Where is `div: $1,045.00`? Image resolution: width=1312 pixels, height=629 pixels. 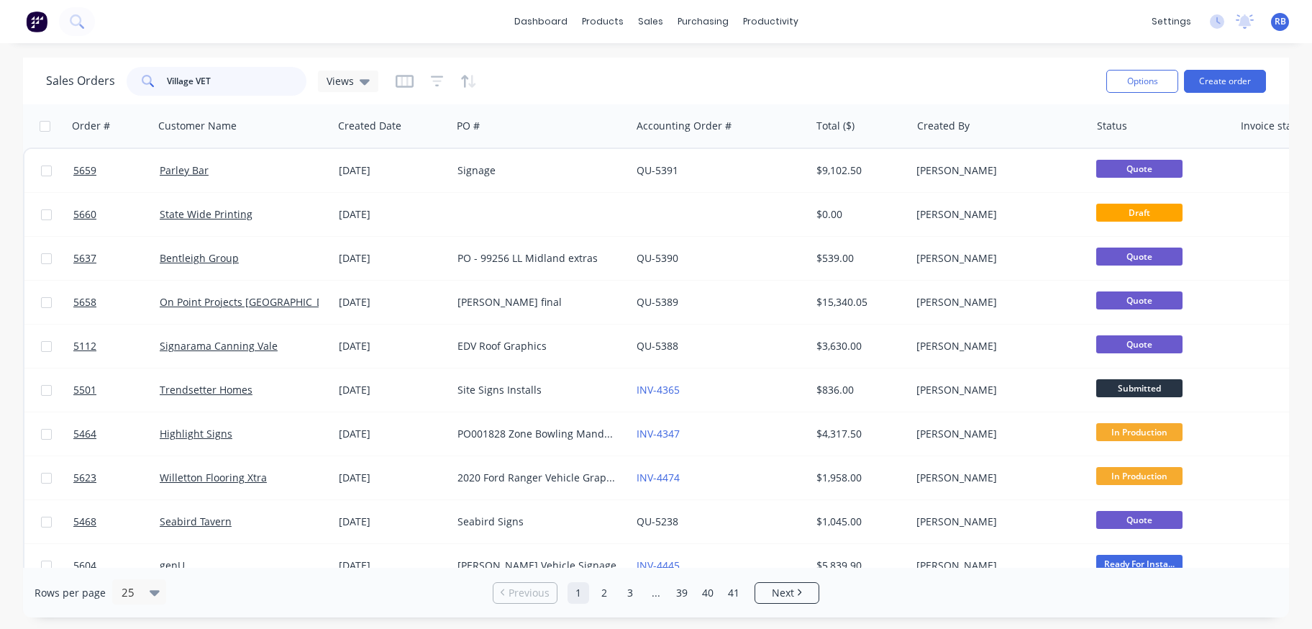
div: $1,045.00 is located at coordinates (858, 522).